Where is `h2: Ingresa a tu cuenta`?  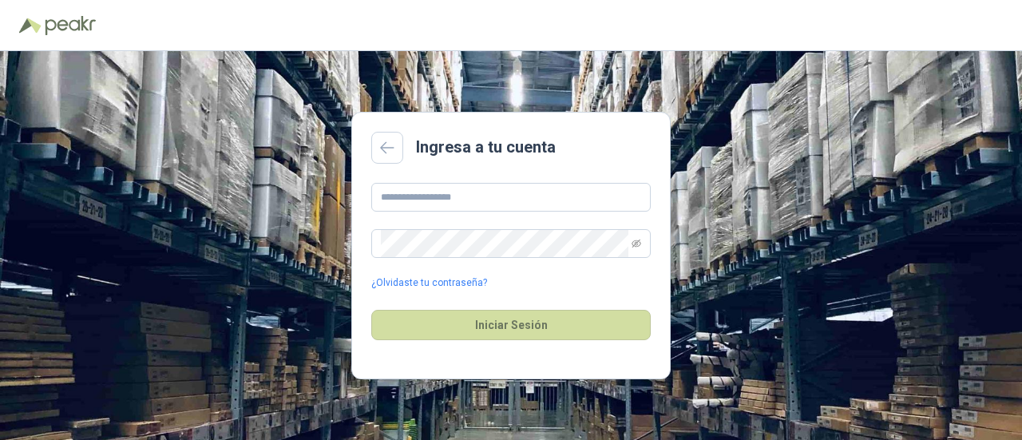
h2: Ingresa a tu cuenta is located at coordinates (485, 147).